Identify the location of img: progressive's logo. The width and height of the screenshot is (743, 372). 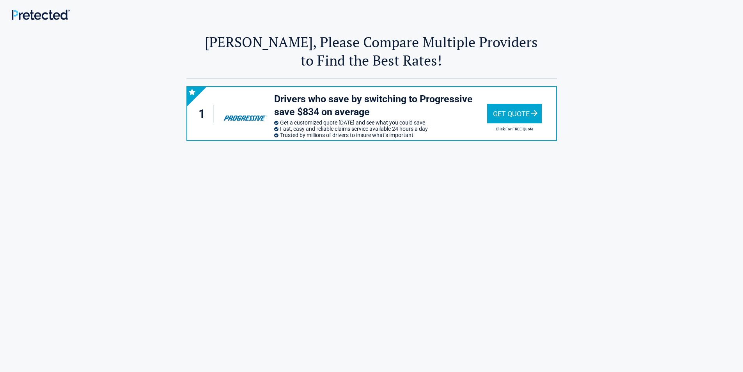
(245, 114).